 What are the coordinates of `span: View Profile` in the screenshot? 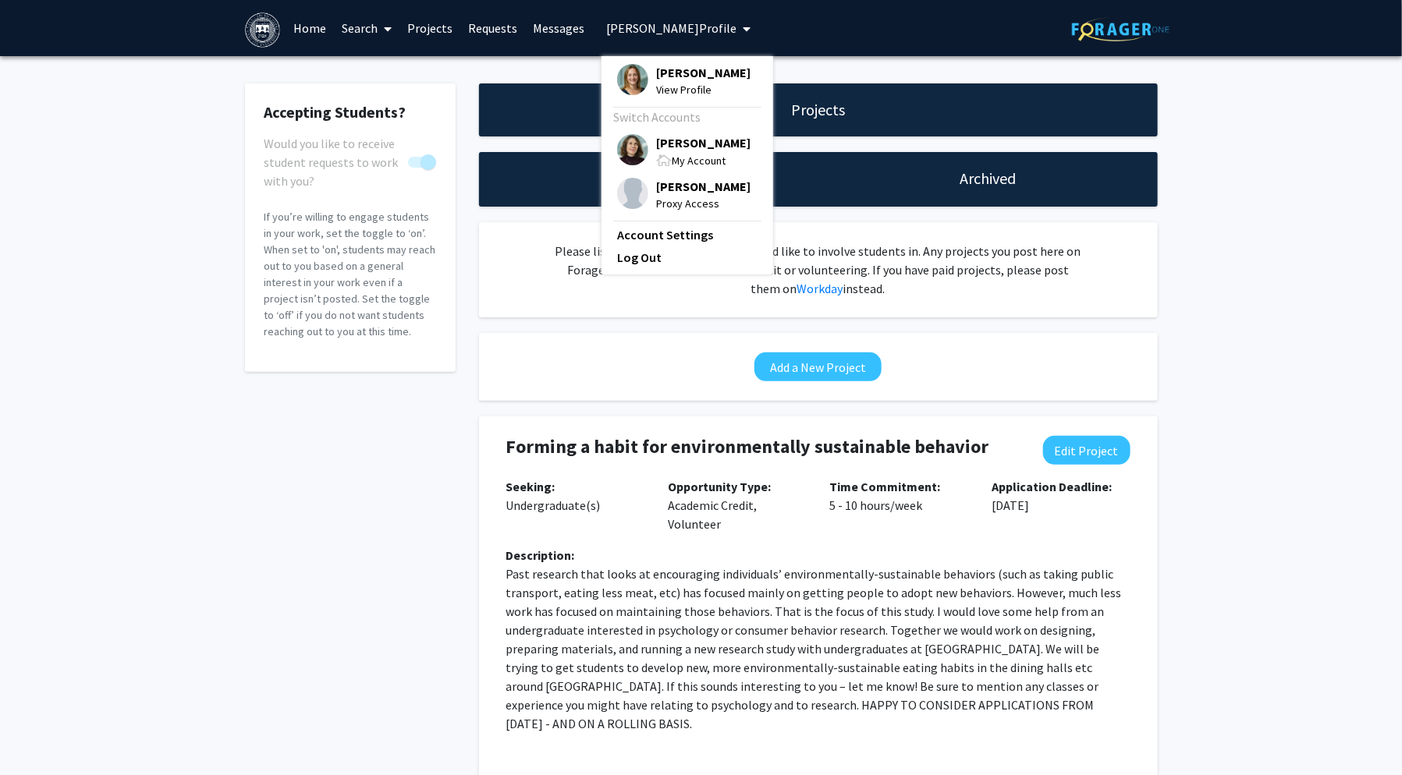 It's located at (703, 90).